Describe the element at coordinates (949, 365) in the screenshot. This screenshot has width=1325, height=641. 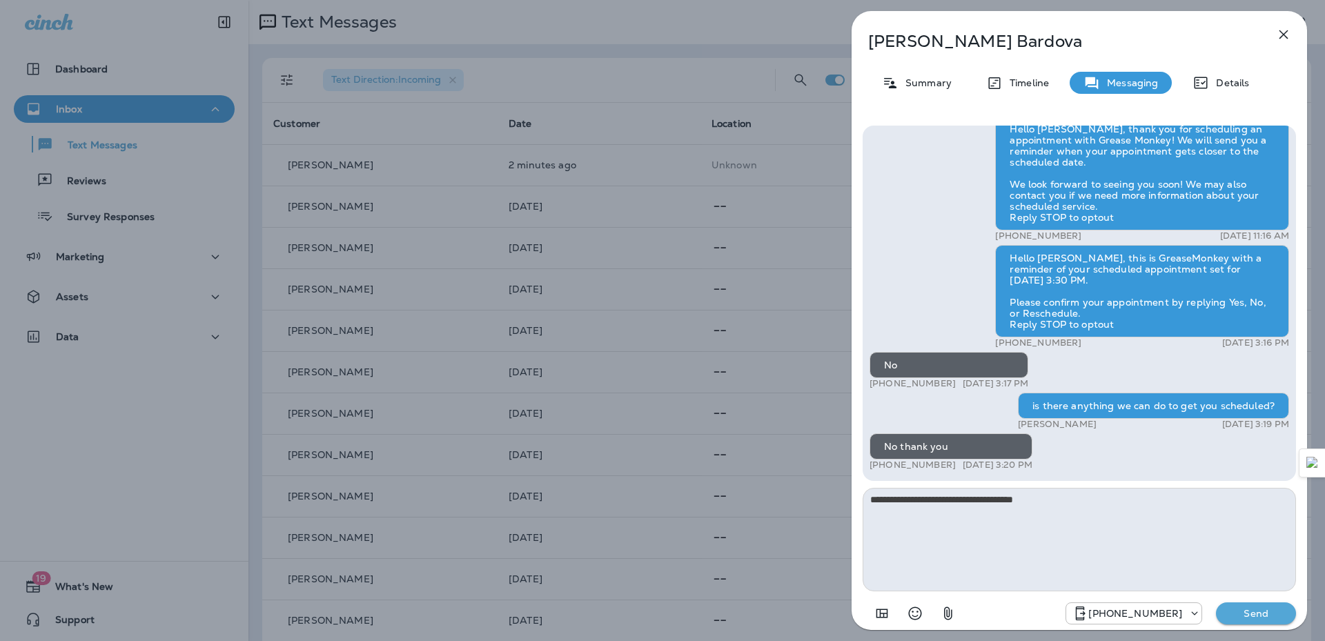
I see `div: No` at that location.